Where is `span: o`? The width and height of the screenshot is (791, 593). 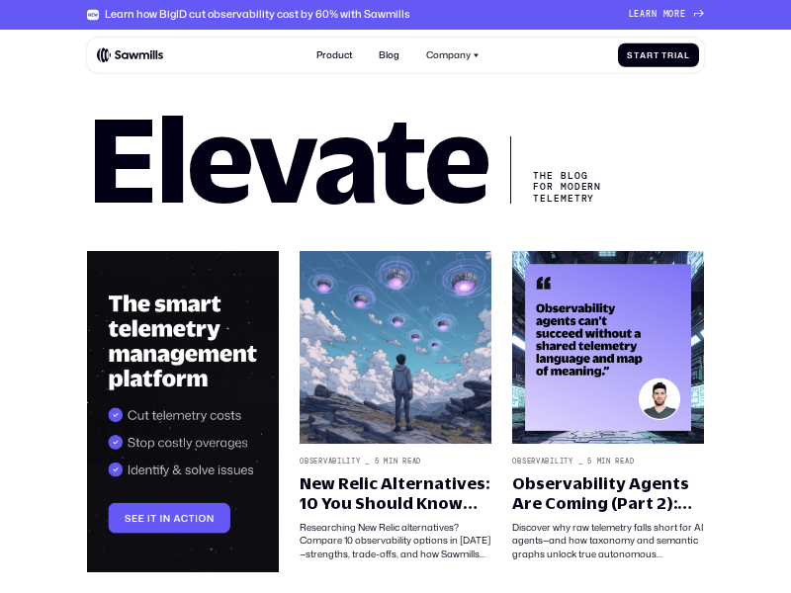 span: o is located at coordinates (672, 15).